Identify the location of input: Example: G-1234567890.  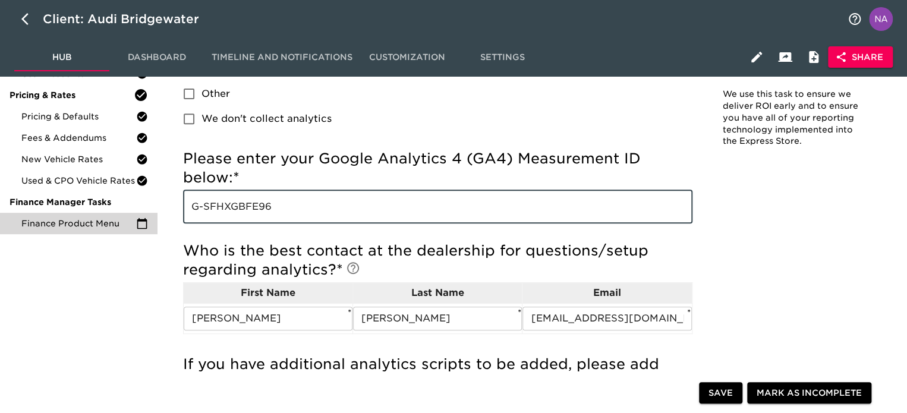
(438, 207).